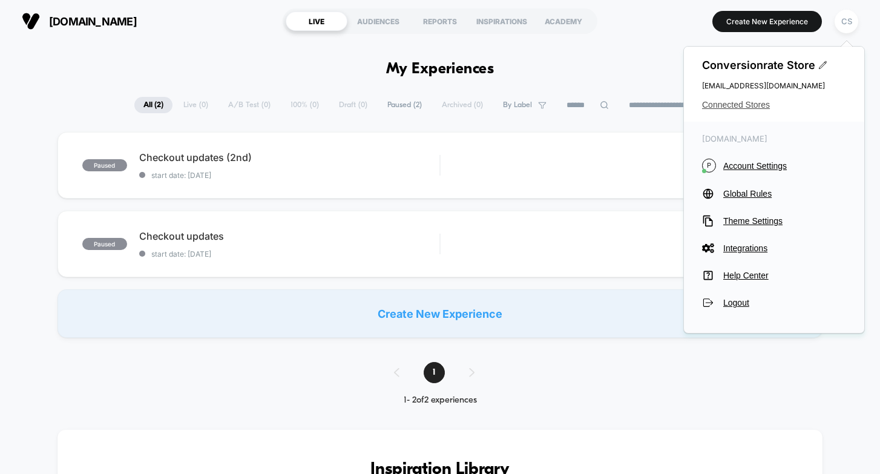 The height and width of the screenshot is (474, 880). Describe the element at coordinates (774, 105) in the screenshot. I see `button: Connected Stores` at that location.